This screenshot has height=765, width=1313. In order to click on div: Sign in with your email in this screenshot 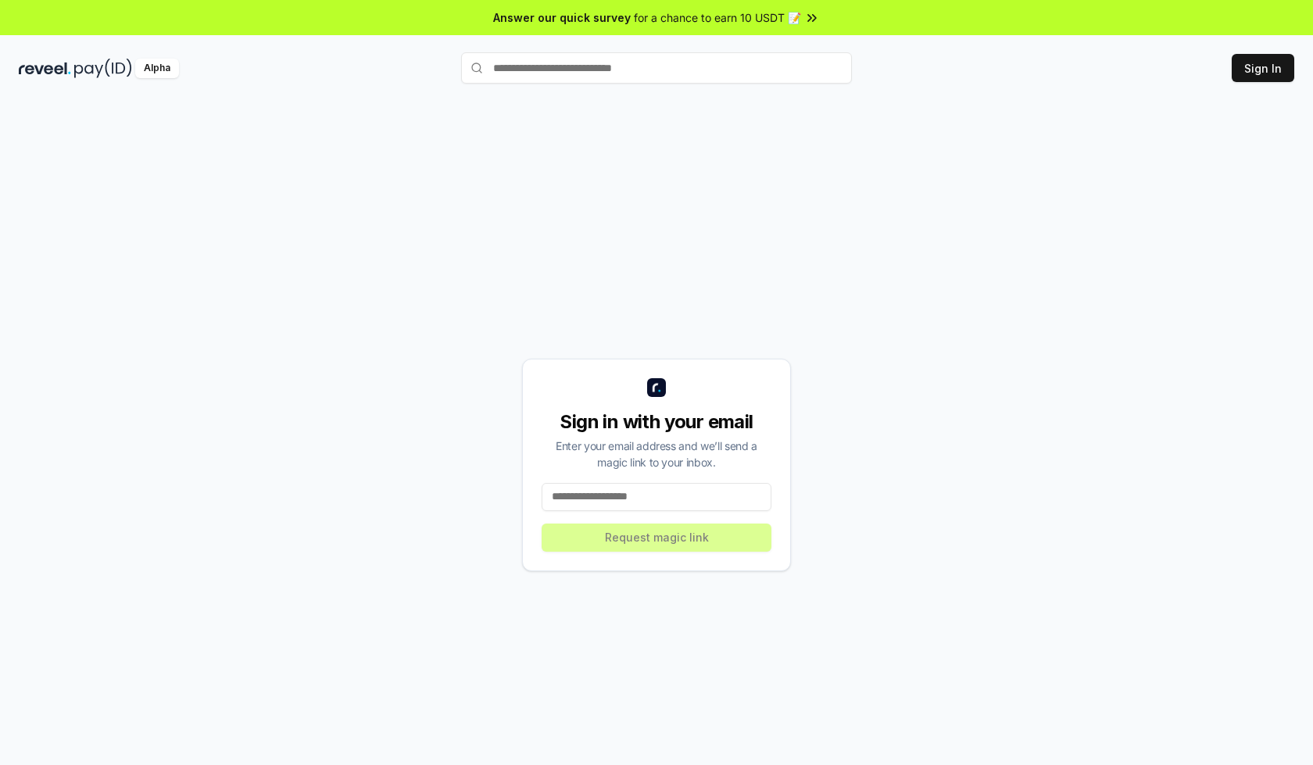, I will do `click(656, 422)`.